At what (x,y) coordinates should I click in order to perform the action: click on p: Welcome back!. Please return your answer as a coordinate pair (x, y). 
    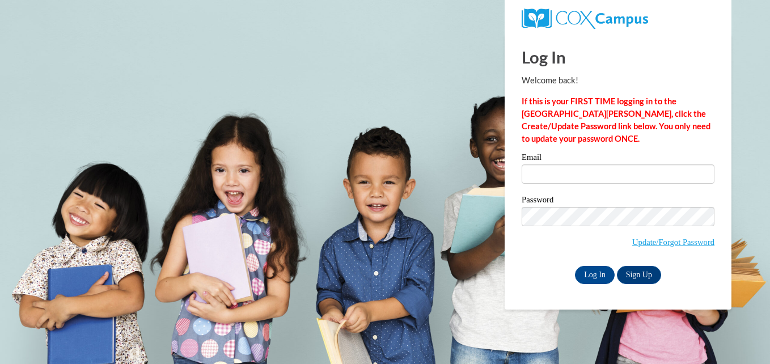
    Looking at the image, I should click on (618, 80).